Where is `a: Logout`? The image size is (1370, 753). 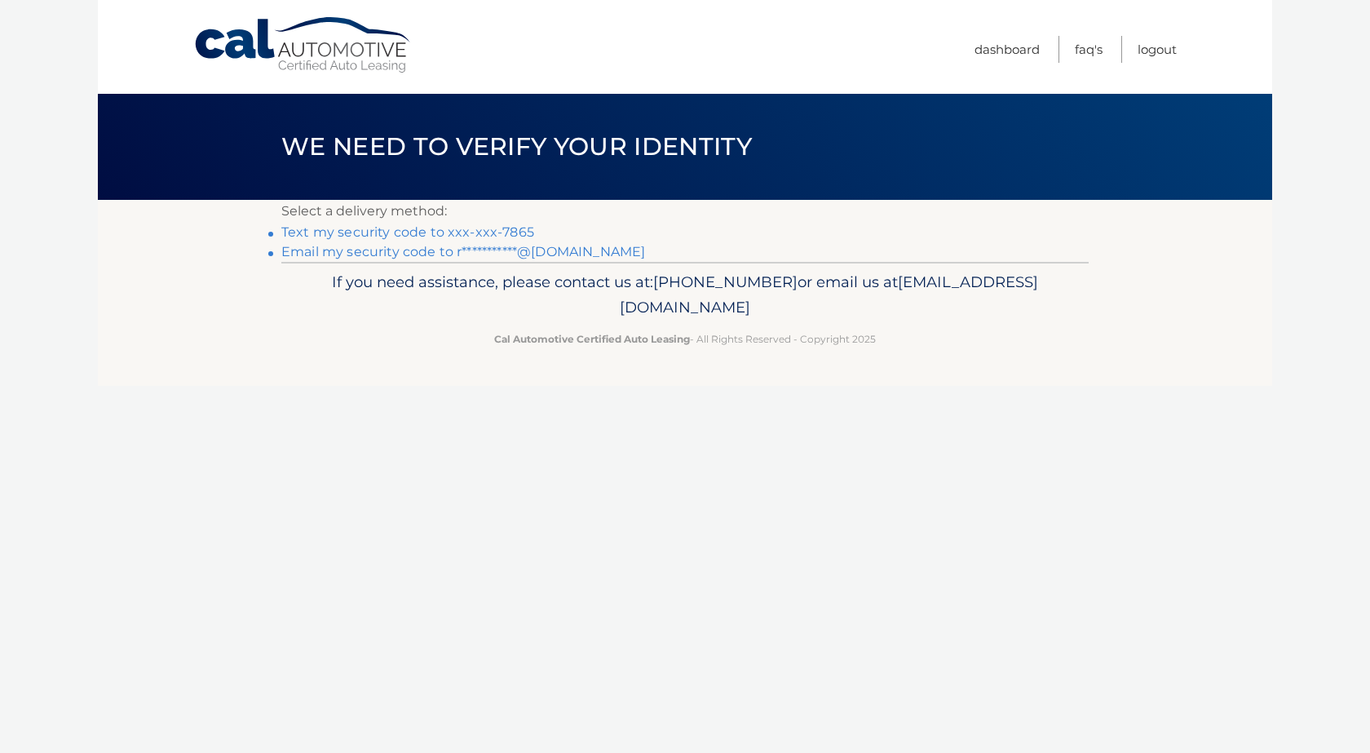 a: Logout is located at coordinates (1157, 49).